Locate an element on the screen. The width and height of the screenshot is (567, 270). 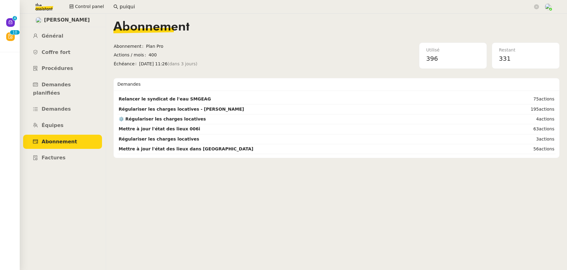
div: Restant is located at coordinates (526, 50).